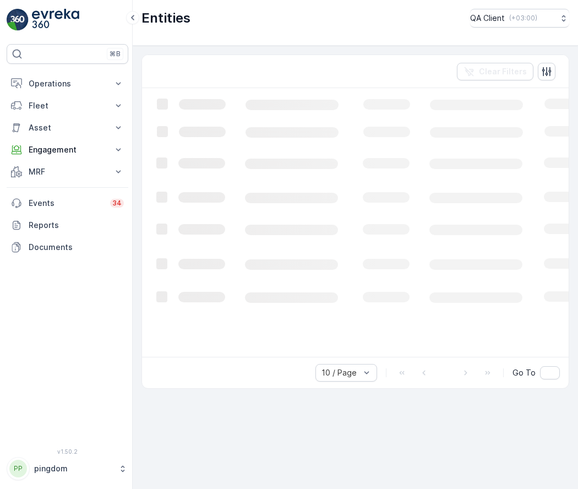  What do you see at coordinates (67, 203) in the screenshot?
I see `a: Events34` at bounding box center [67, 203].